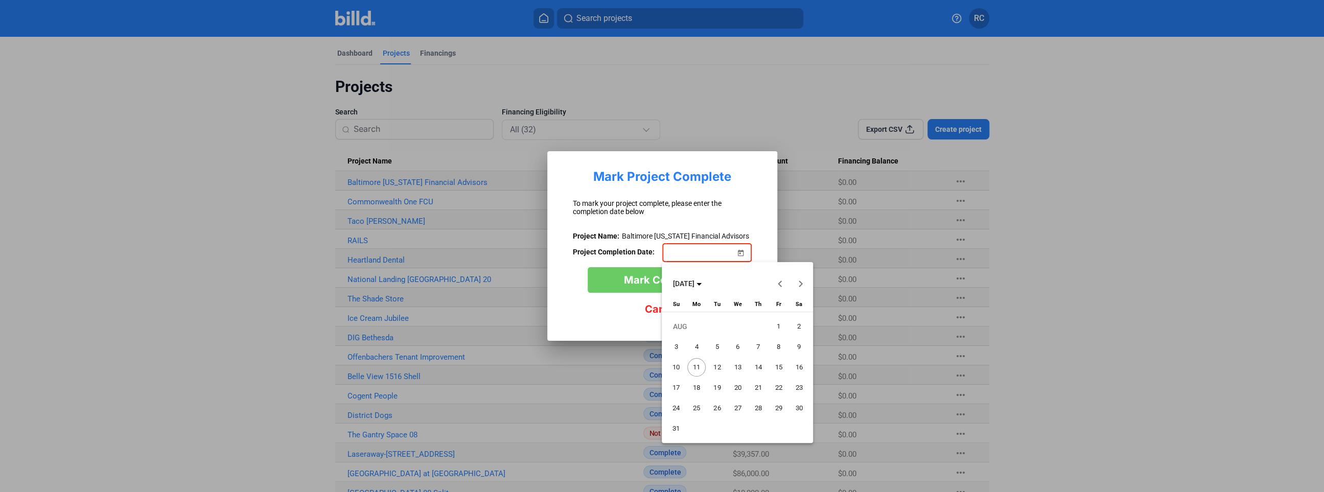 This screenshot has width=1324, height=492. Describe the element at coordinates (778, 347) in the screenshot. I see `span: 8` at that location.